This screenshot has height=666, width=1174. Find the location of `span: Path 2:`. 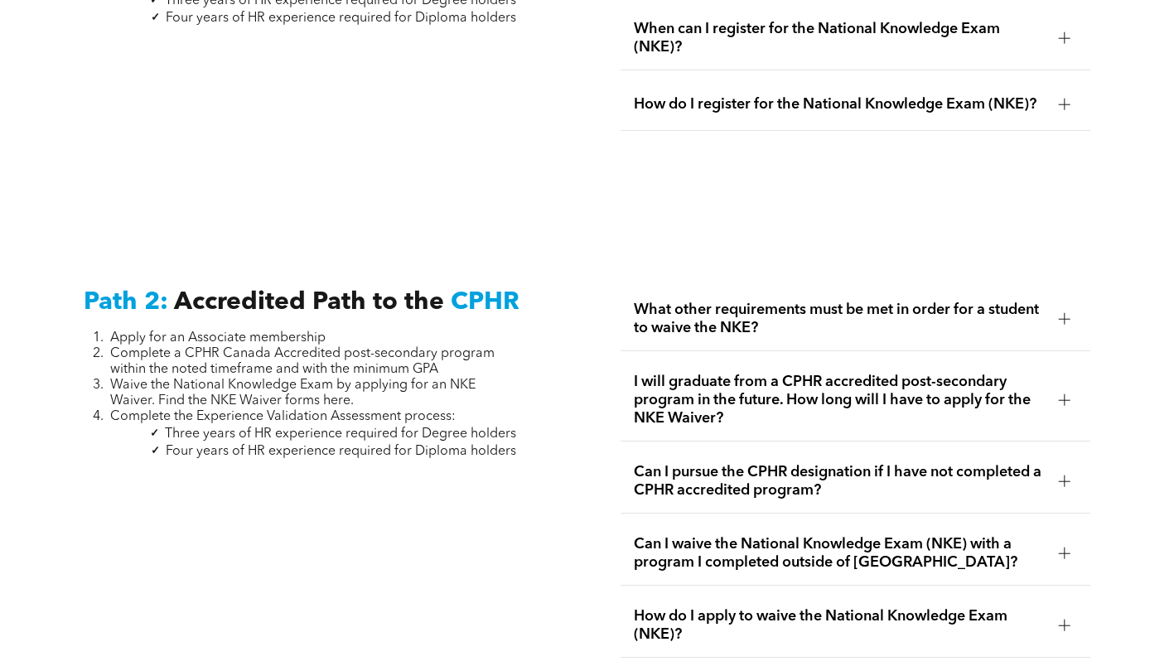

span: Path 2: is located at coordinates (126, 302).